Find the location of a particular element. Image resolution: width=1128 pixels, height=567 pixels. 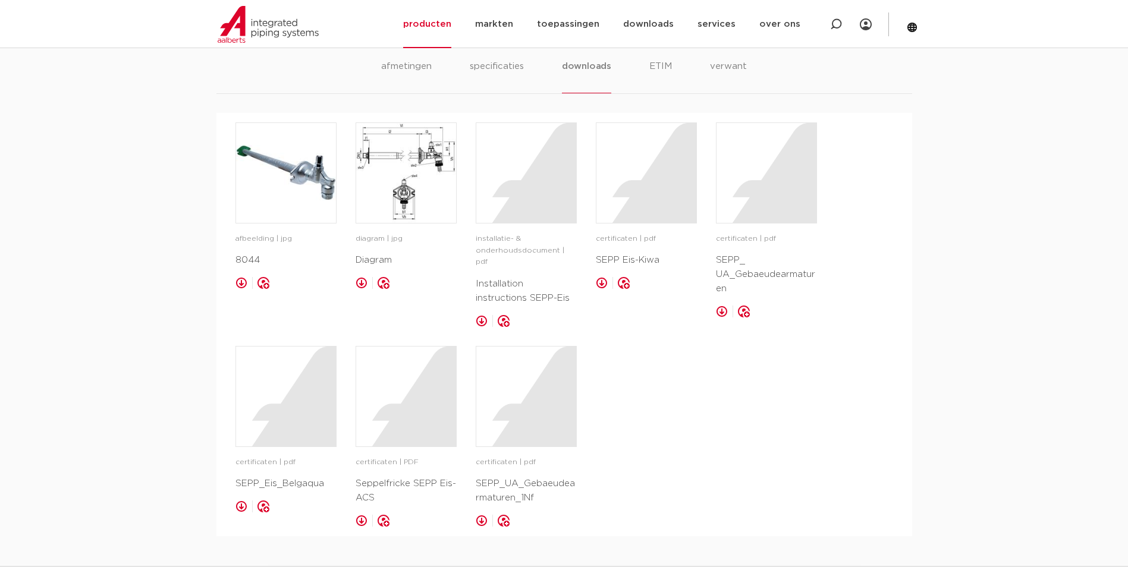

a: image for 8044 is located at coordinates (286, 173).